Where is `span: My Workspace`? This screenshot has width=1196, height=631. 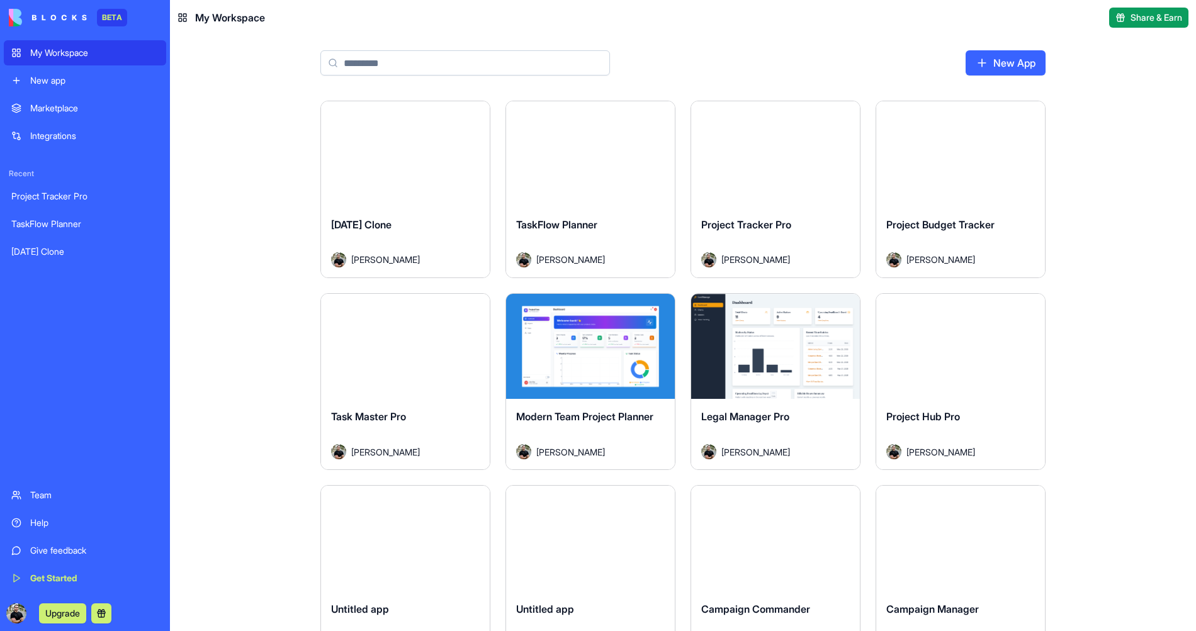
span: My Workspace is located at coordinates (230, 18).